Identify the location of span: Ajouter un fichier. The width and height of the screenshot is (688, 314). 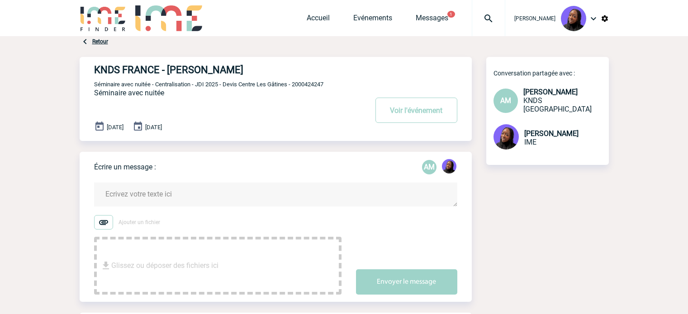
(139, 223).